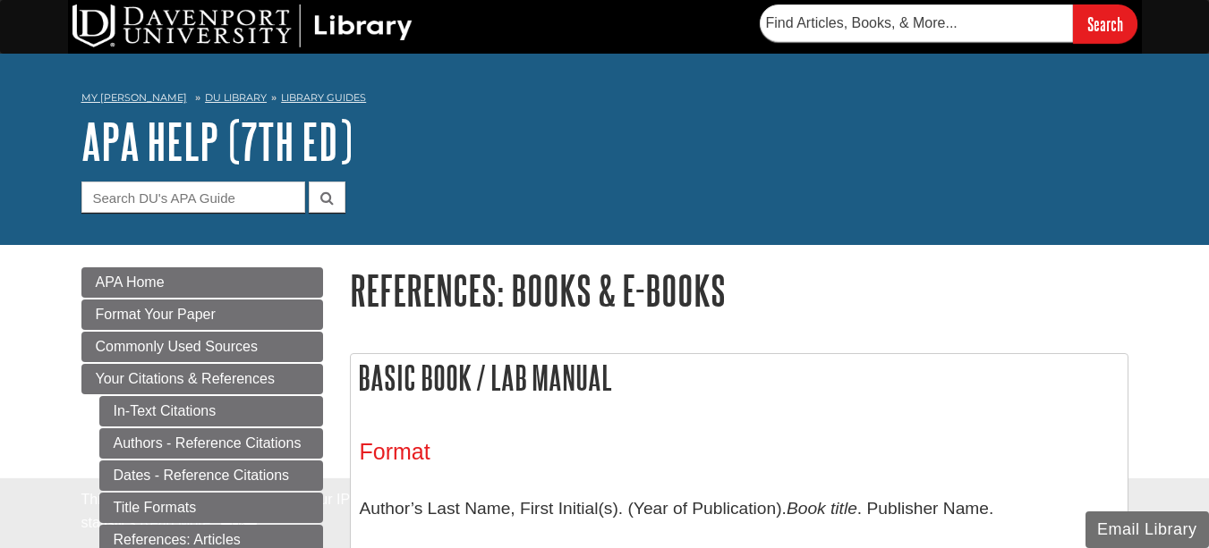 The image size is (1209, 548). I want to click on span: APA Home, so click(130, 282).